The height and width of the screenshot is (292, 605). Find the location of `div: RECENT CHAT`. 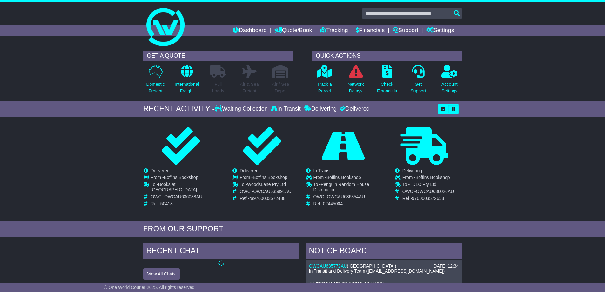

div: RECENT CHAT is located at coordinates (221, 252).